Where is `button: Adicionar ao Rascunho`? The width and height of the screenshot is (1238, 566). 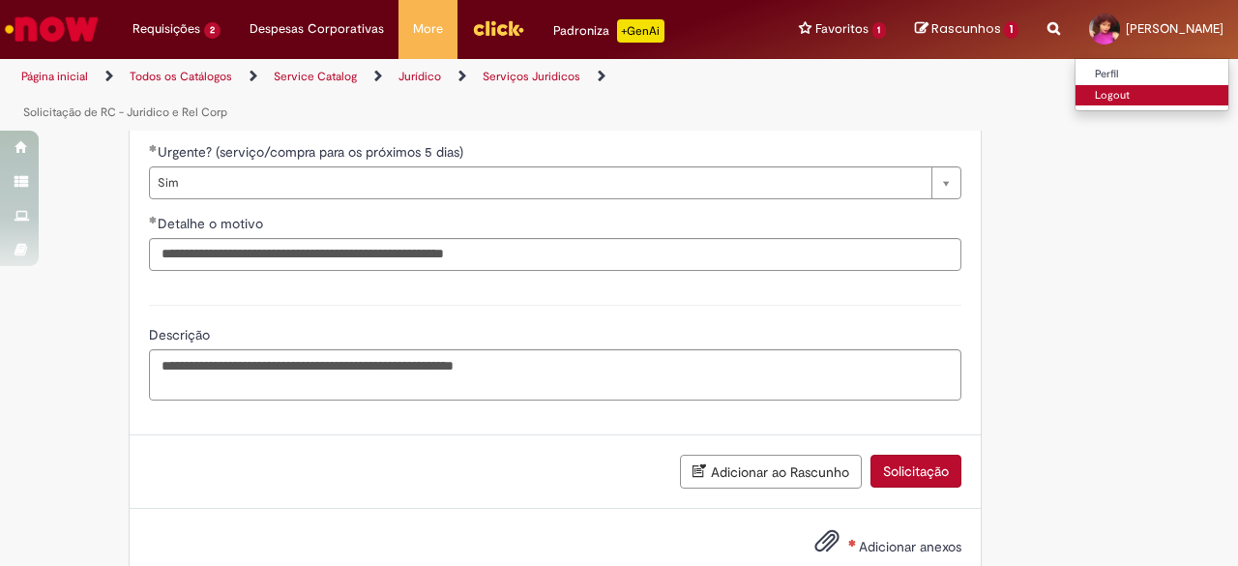
button: Adicionar ao Rascunho is located at coordinates (771, 471).